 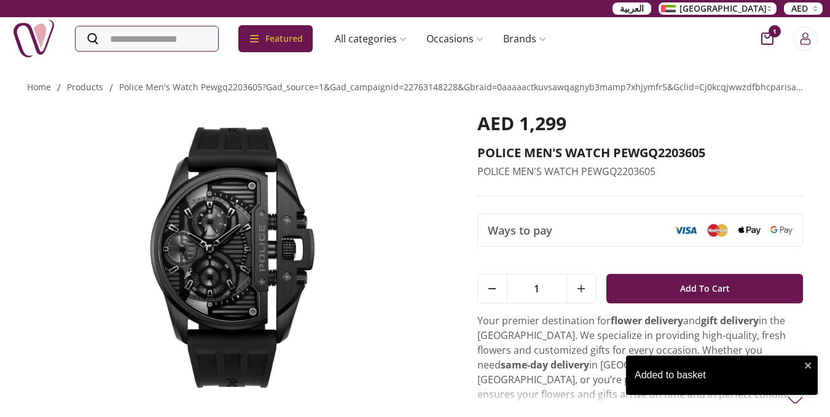 I want to click on div: Added to basket, so click(x=718, y=375).